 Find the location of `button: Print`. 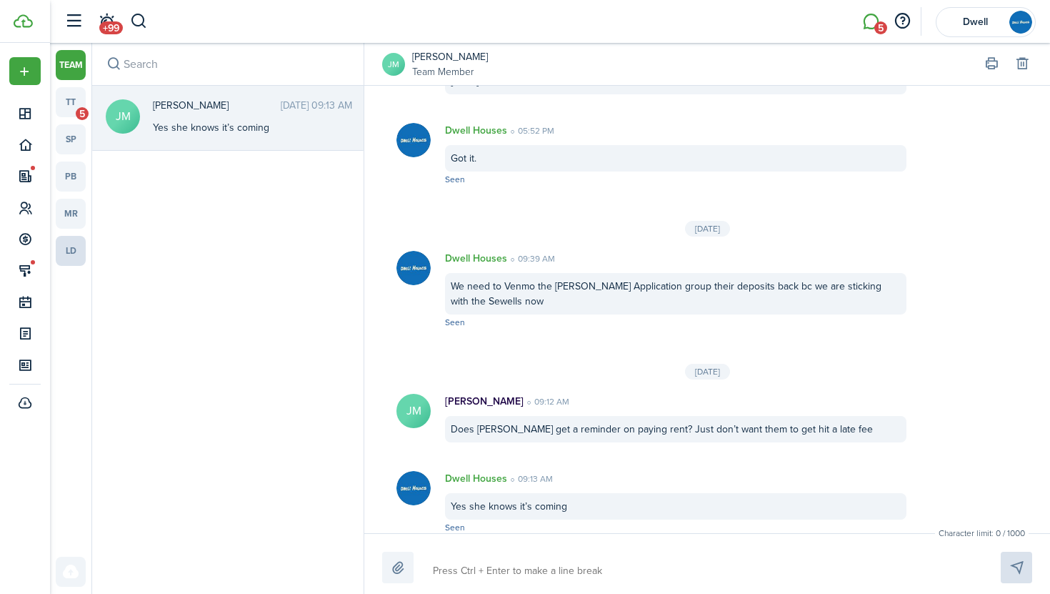

button: Print is located at coordinates (992, 64).